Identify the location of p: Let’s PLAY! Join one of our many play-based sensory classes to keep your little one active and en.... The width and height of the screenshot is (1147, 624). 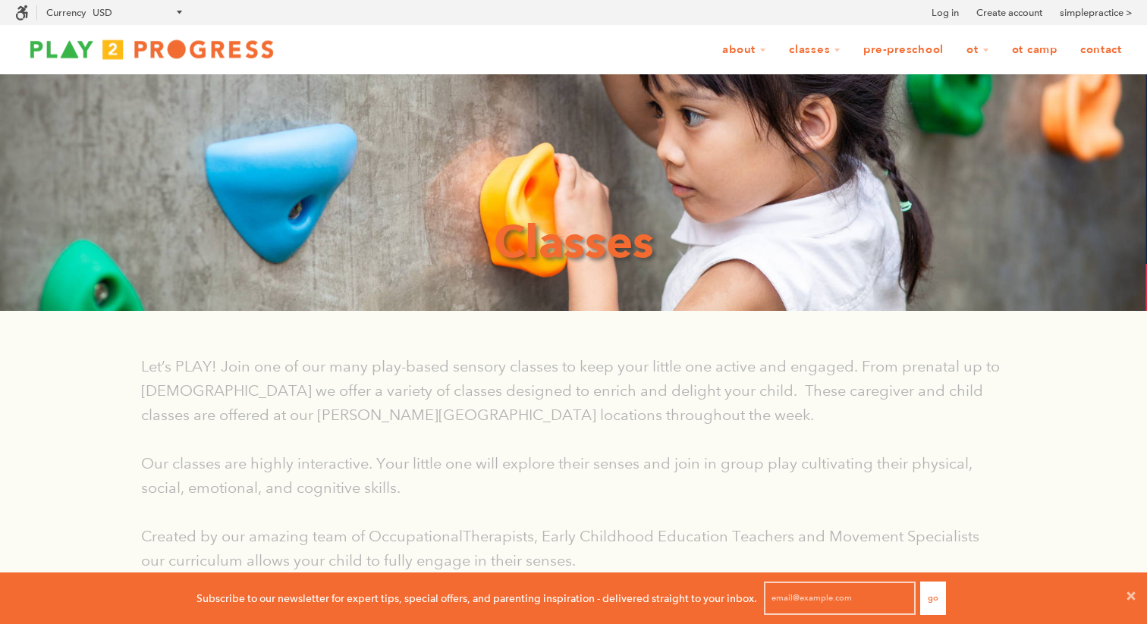
(574, 391).